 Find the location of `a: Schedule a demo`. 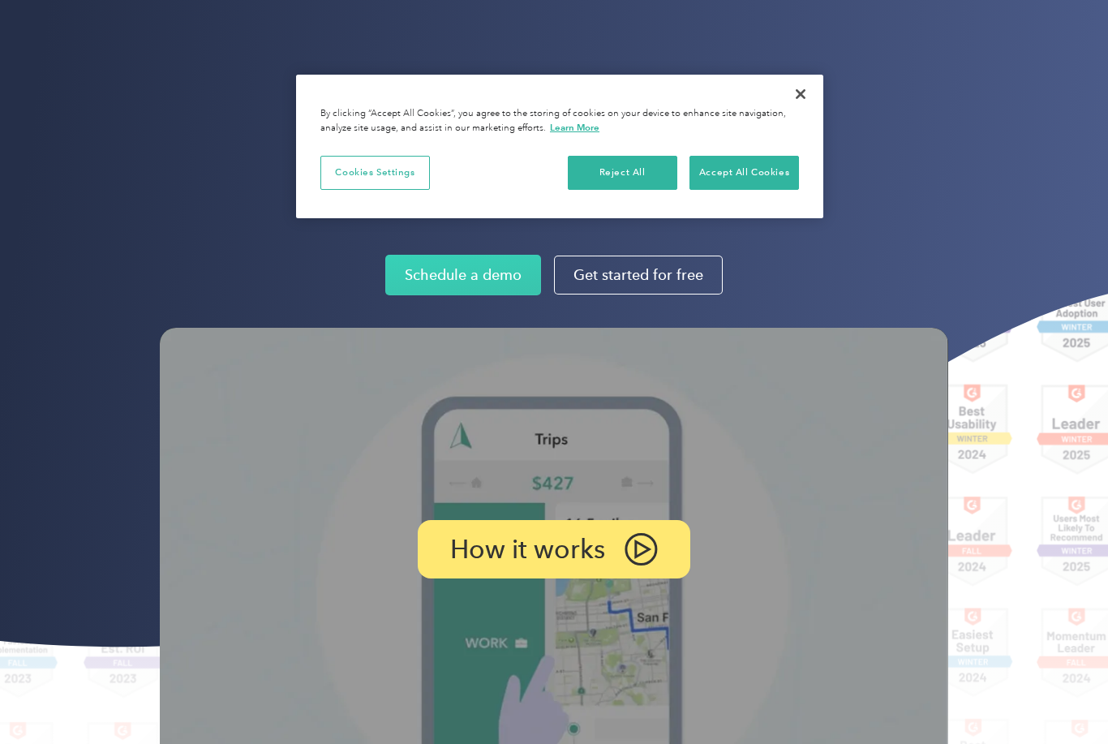

a: Schedule a demo is located at coordinates (463, 275).